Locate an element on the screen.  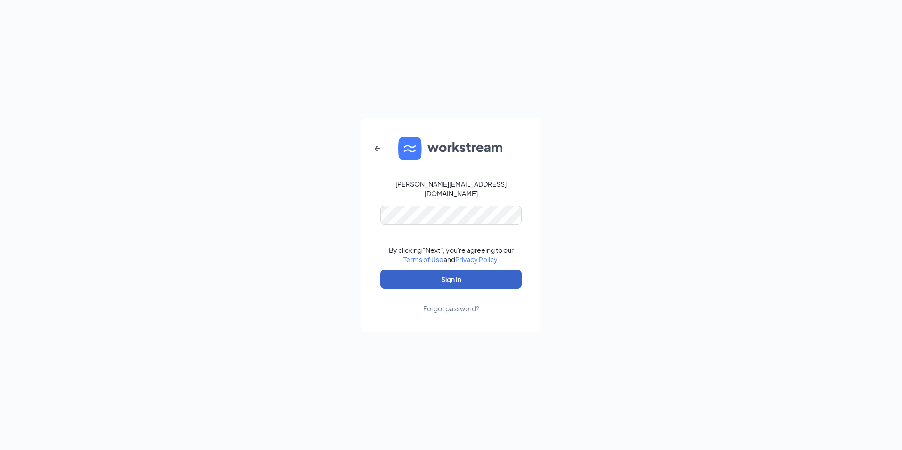
button: Sign In is located at coordinates (451, 279).